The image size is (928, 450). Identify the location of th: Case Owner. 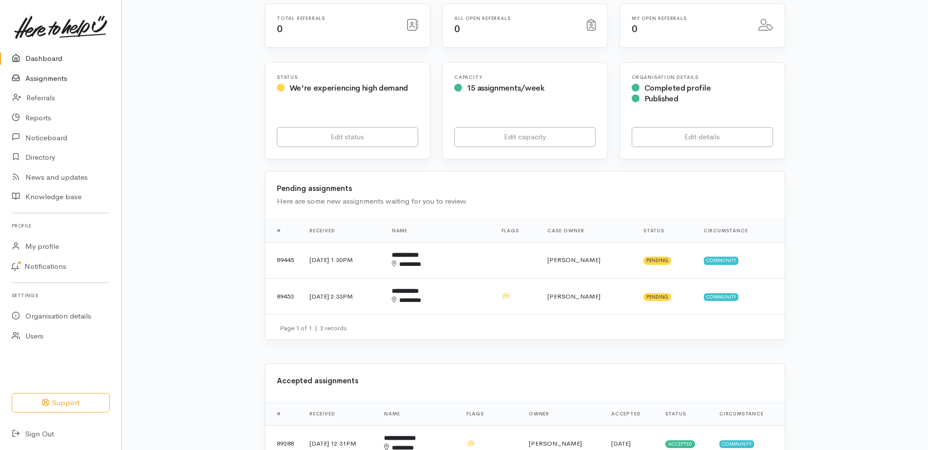
(587, 231).